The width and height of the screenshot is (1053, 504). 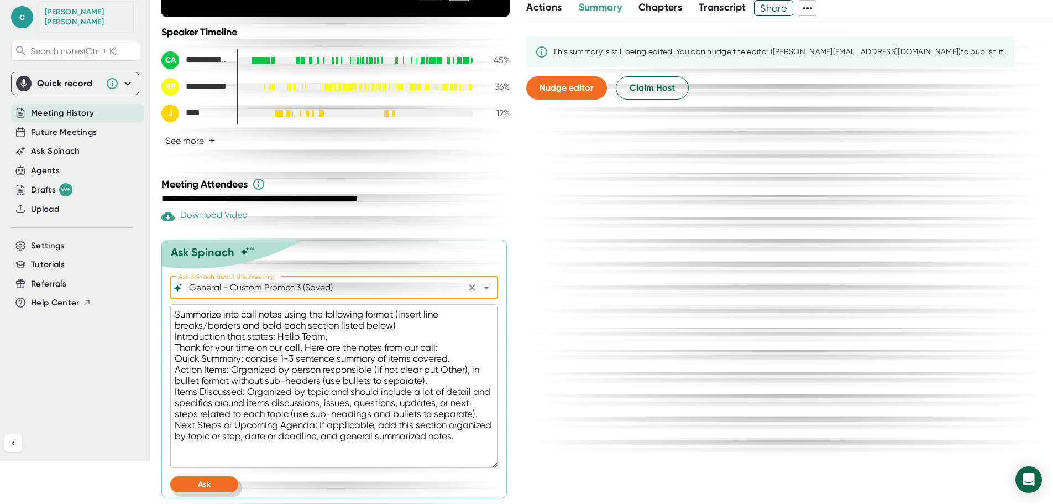 What do you see at coordinates (204, 484) in the screenshot?
I see `span: Ask` at bounding box center [204, 484].